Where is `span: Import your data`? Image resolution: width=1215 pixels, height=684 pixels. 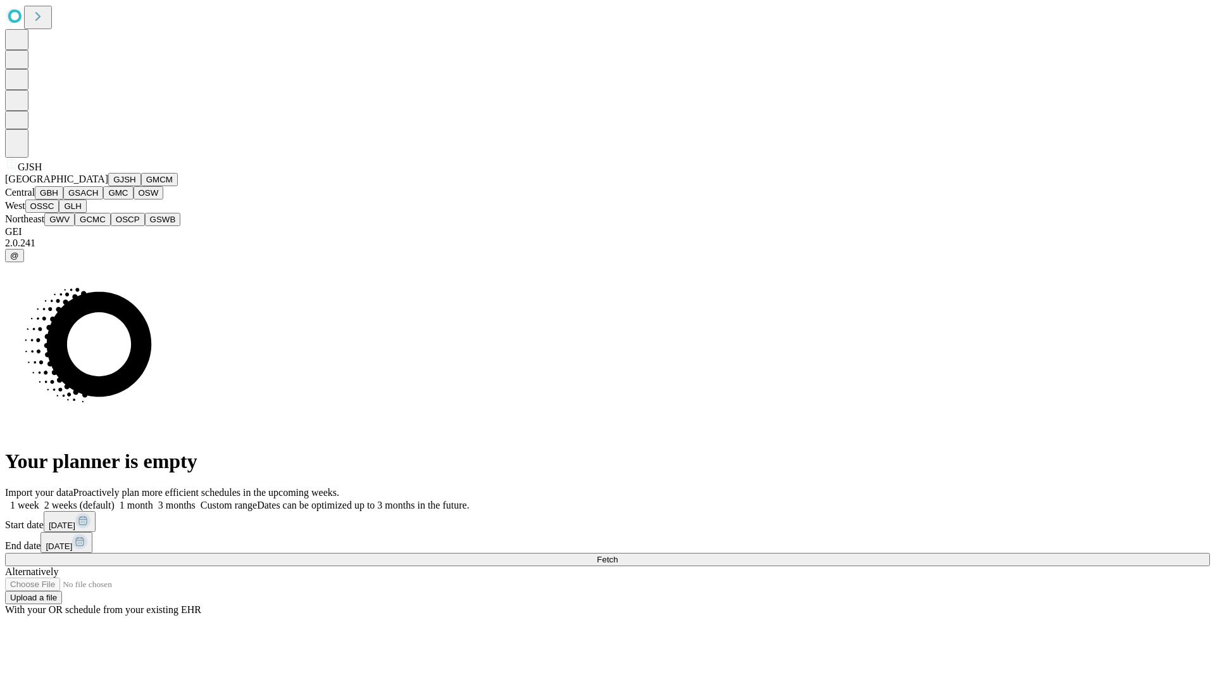 span: Import your data is located at coordinates (39, 492).